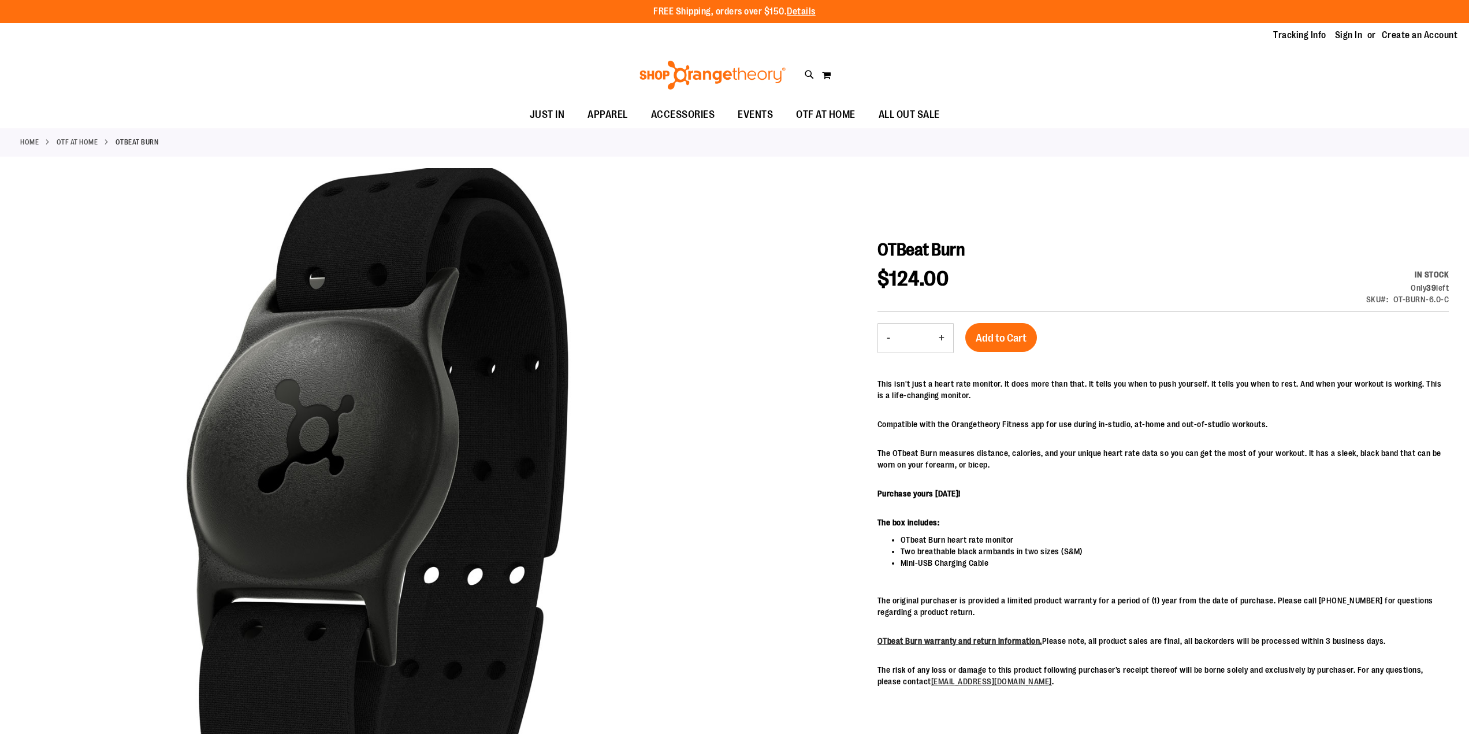 The image size is (1469, 734). I want to click on a: OTF AT HOME, so click(77, 142).